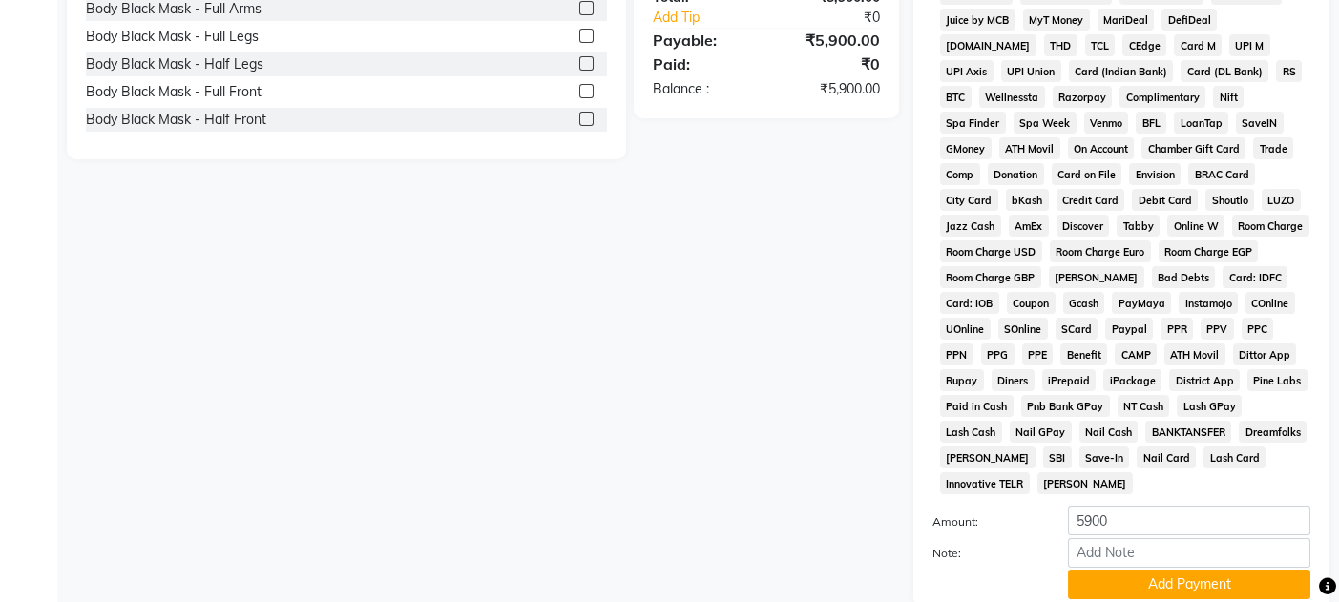  What do you see at coordinates (1077, 328) in the screenshot?
I see `span: SCard` at bounding box center [1077, 328].